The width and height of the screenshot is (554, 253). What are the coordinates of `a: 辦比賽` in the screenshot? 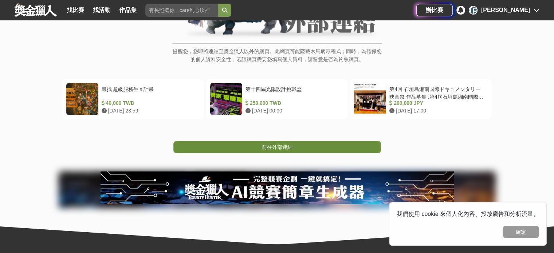 It's located at (435, 10).